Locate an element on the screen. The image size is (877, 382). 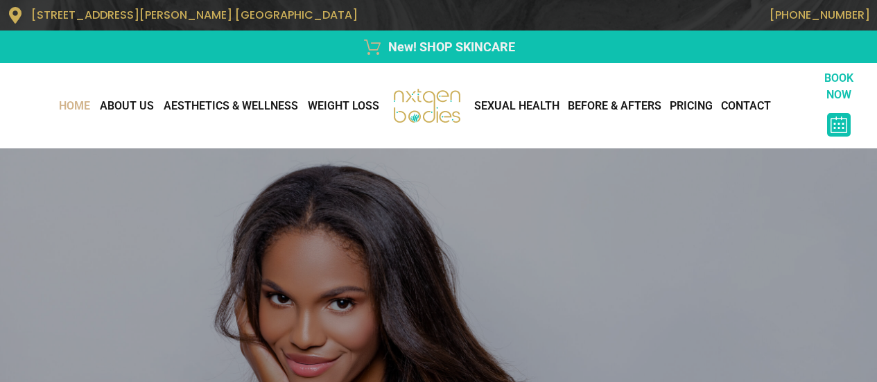
a: Sexual Health is located at coordinates (517, 106).